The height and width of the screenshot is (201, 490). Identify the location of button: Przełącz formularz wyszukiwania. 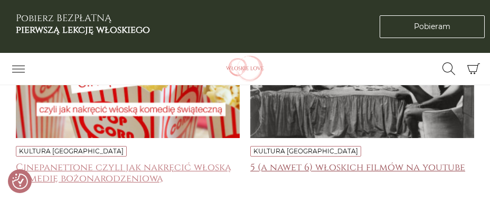
(449, 69).